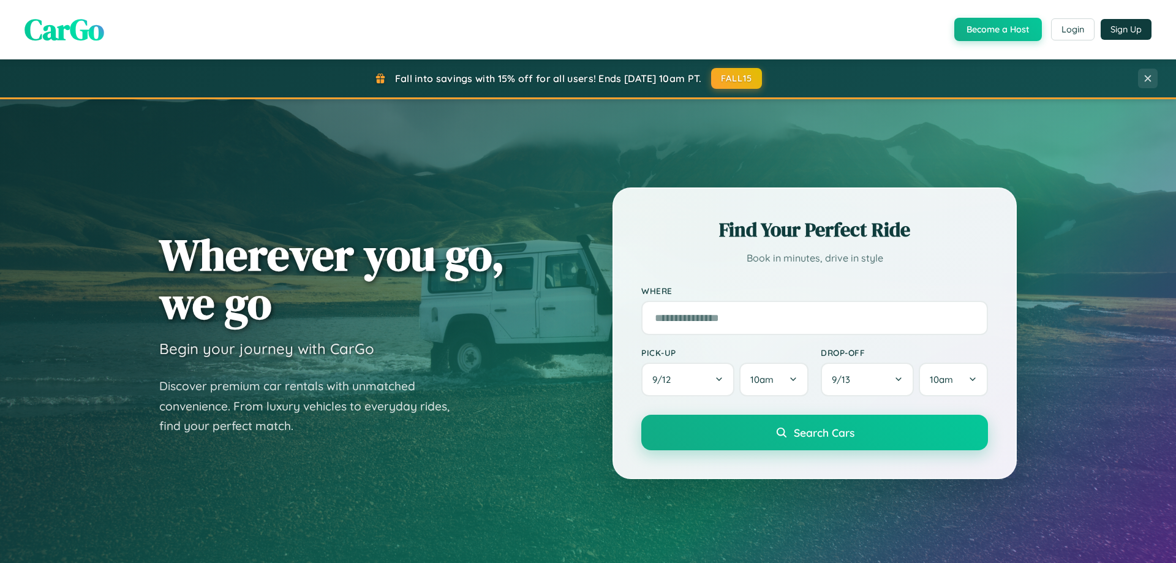  Describe the element at coordinates (904, 352) in the screenshot. I see `label: Drop-off` at that location.